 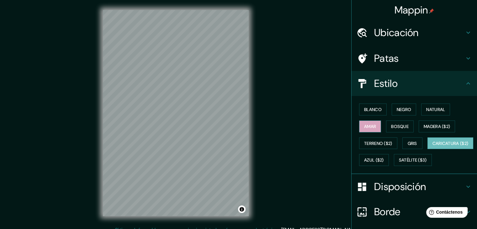 What do you see at coordinates (412, 143) in the screenshot?
I see `font: Gris` at bounding box center [412, 143].